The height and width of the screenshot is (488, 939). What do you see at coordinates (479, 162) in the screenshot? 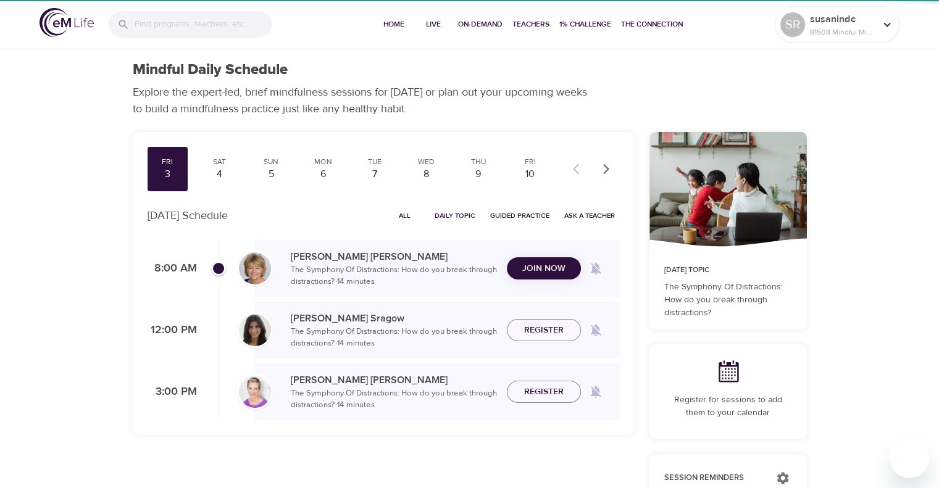
I see `div: Thu` at bounding box center [479, 162].